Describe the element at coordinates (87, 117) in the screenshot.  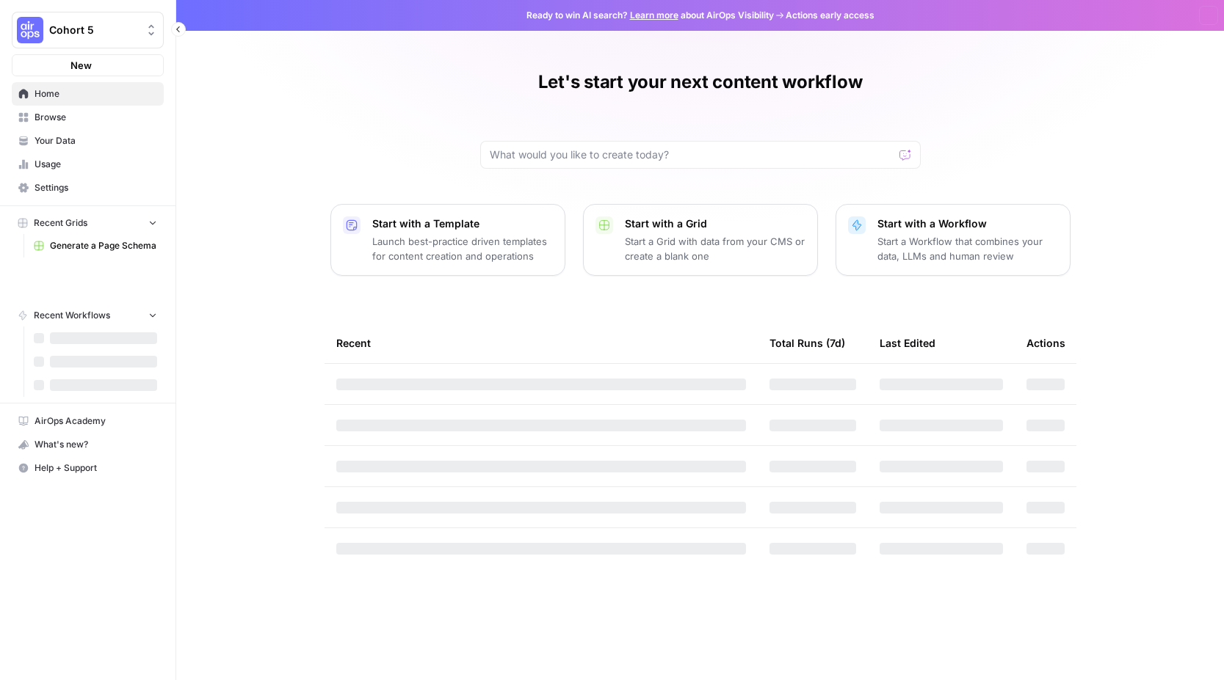
I see `a: Browse` at that location.